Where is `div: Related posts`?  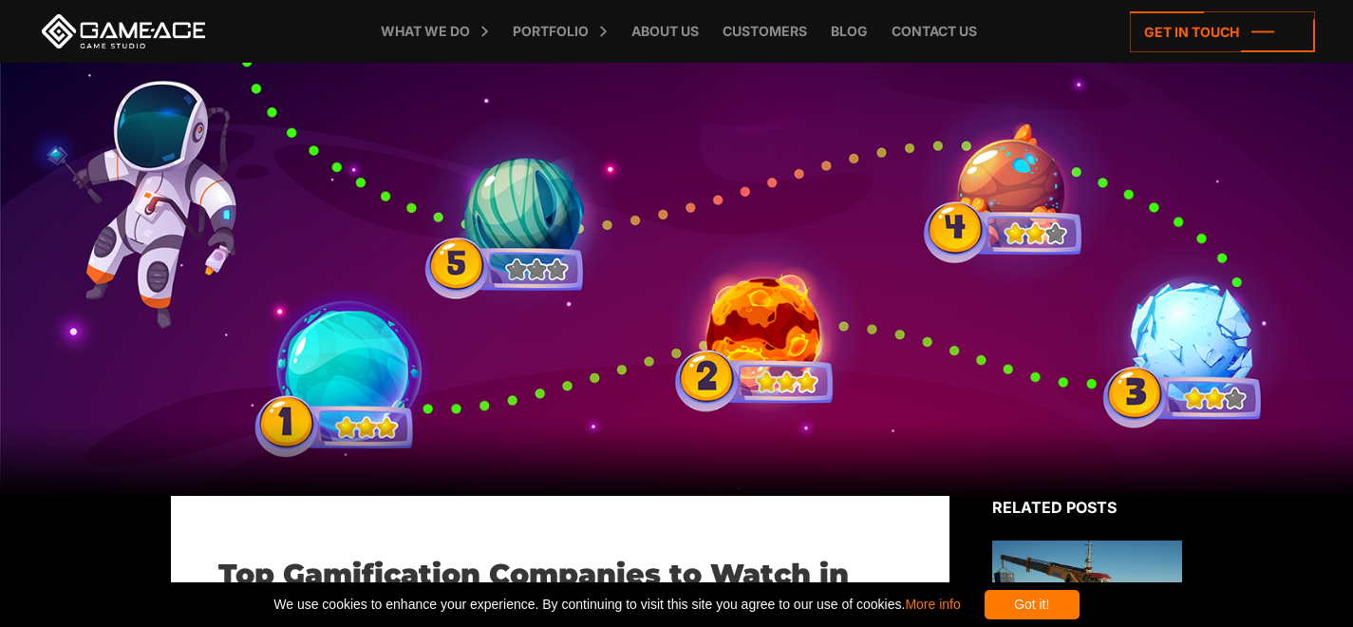 div: Related posts is located at coordinates (1087, 507).